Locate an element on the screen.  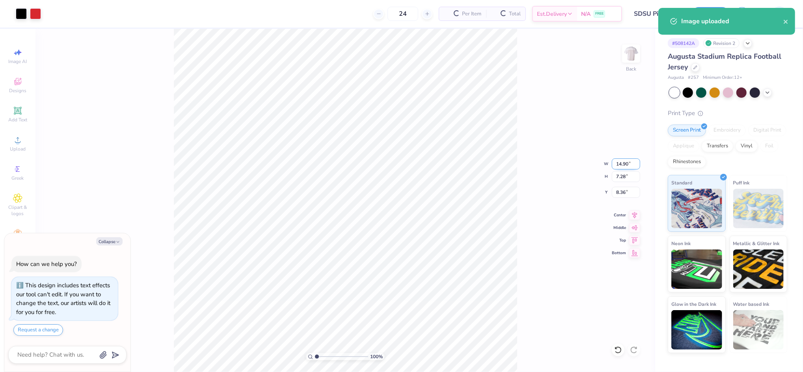
div: Revision 2 is located at coordinates (722, 43).